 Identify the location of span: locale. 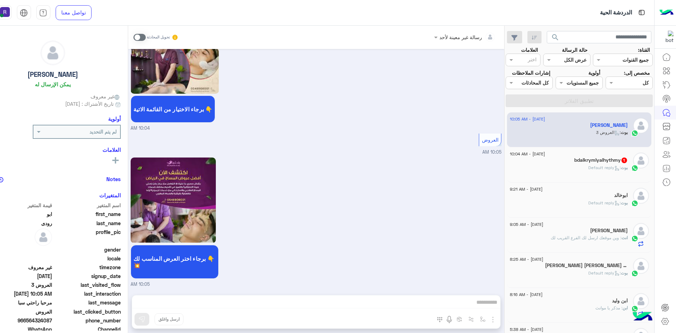
(87, 258).